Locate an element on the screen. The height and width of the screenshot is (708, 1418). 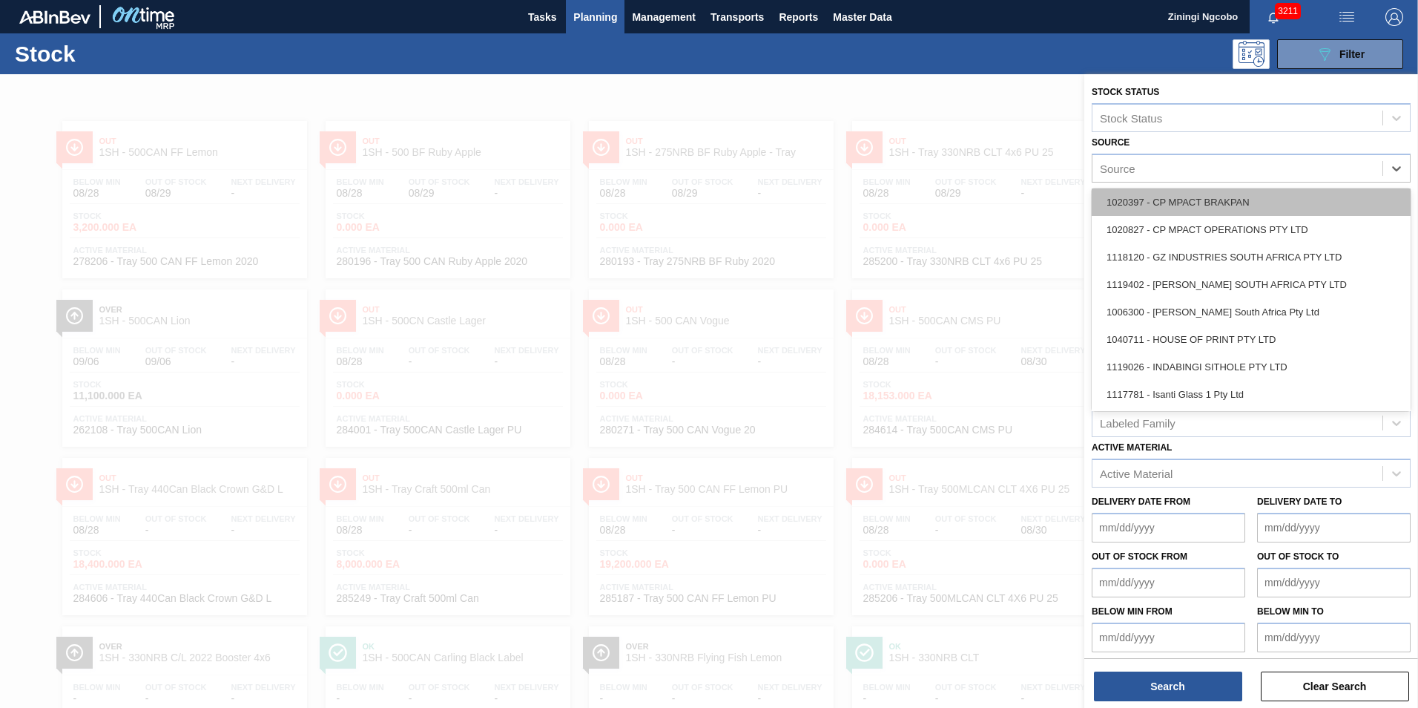
span: Filter is located at coordinates (1352, 54).